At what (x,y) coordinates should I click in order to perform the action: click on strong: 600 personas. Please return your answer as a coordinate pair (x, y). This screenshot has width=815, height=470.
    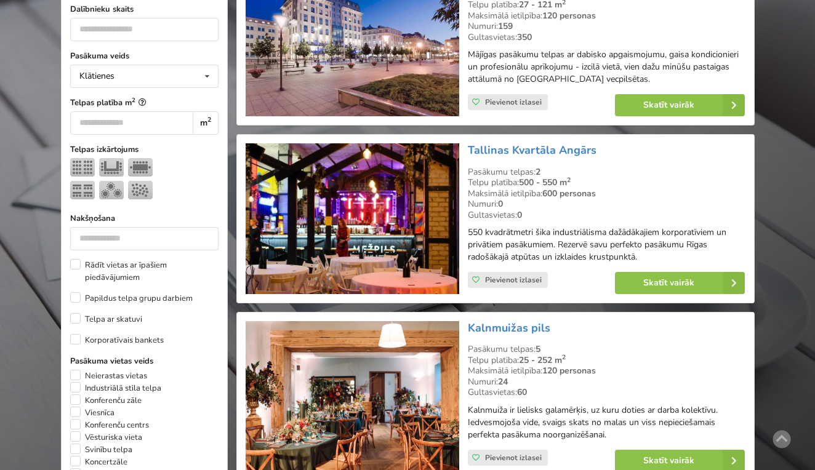
    Looking at the image, I should click on (569, 193).